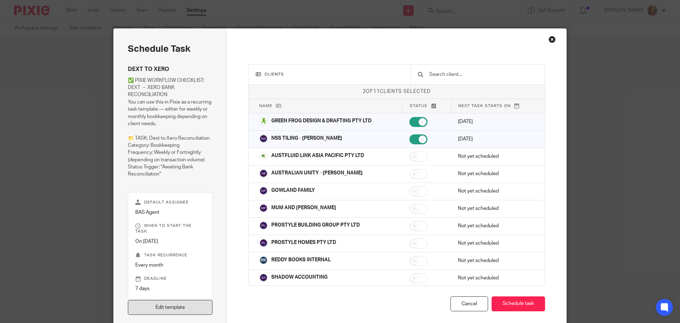  Describe the element at coordinates (293, 190) in the screenshot. I see `p: GOWLAND FAMILY` at that location.